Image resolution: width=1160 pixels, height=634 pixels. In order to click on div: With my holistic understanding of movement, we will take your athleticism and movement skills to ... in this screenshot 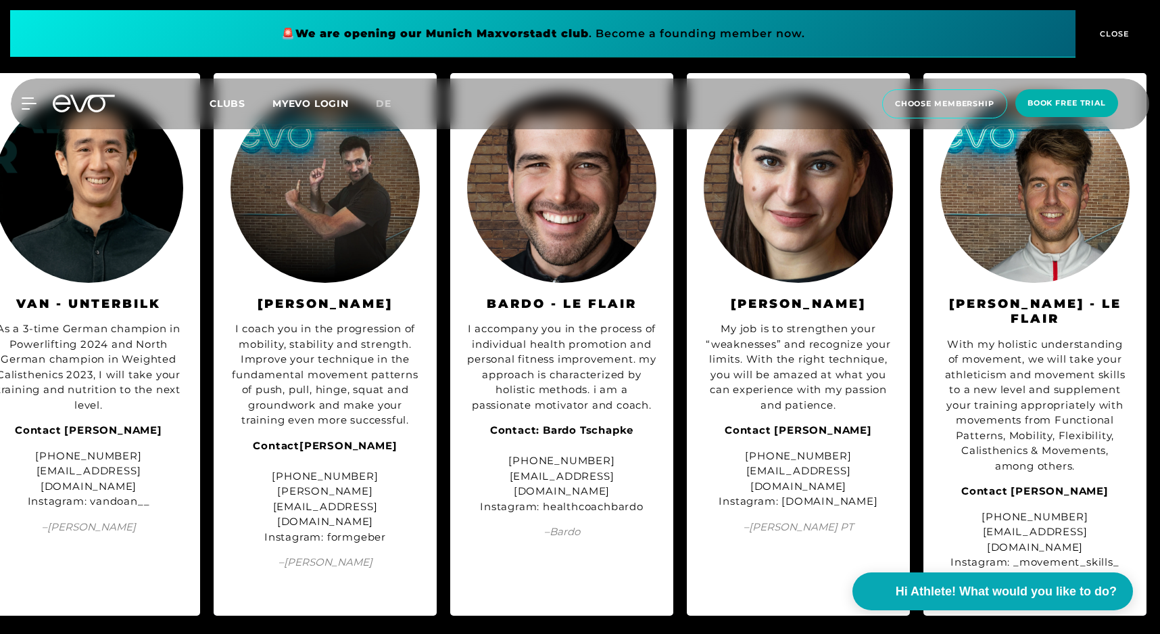, I will do `click(1035, 405)`.